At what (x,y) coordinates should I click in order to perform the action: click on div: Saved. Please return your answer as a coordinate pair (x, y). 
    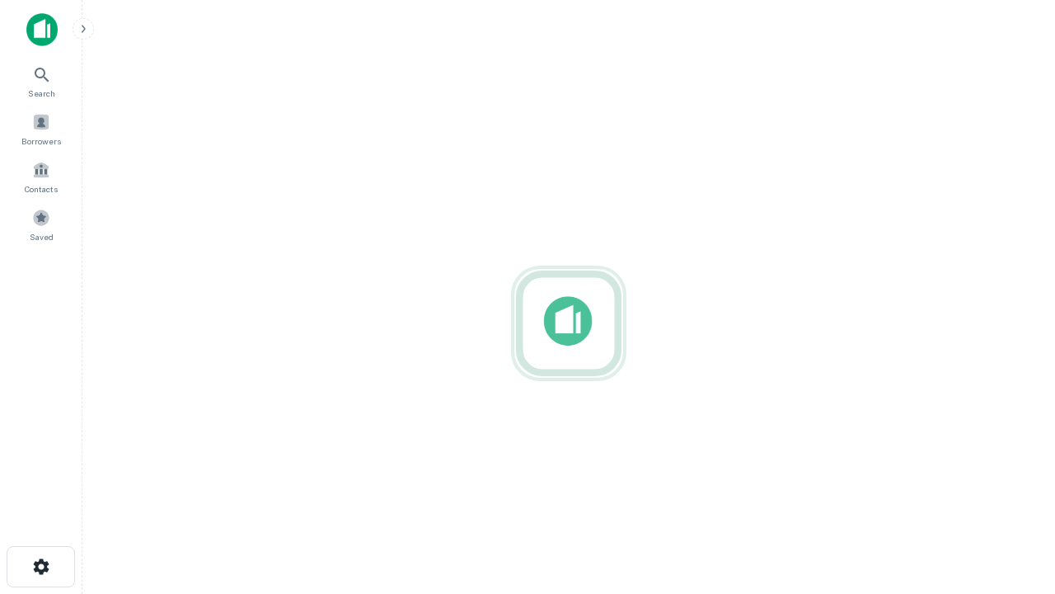
    Looking at the image, I should click on (41, 224).